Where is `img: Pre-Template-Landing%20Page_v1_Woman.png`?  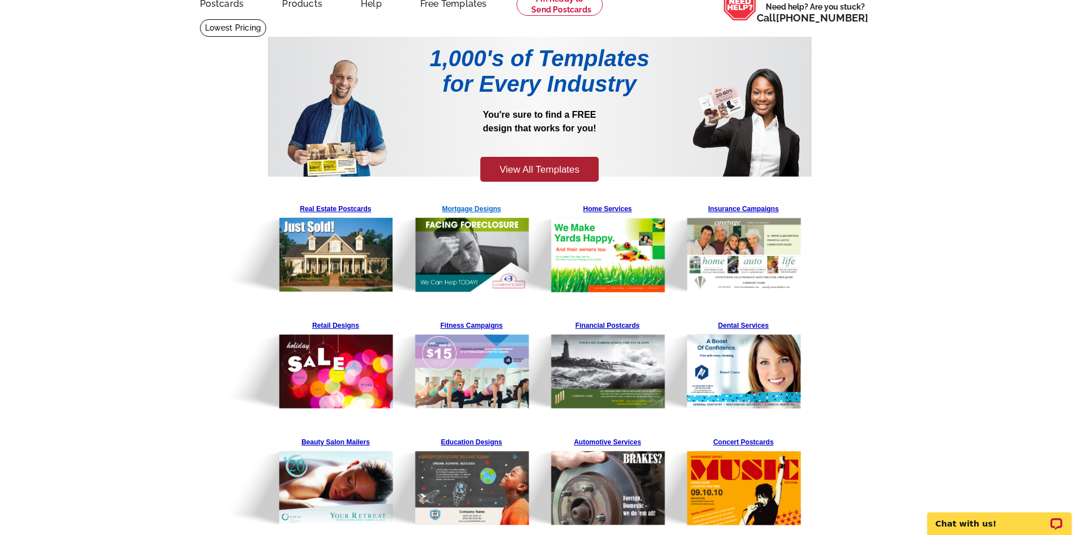 img: Pre-Template-Landing%20Page_v1_Woman.png is located at coordinates (746, 111).